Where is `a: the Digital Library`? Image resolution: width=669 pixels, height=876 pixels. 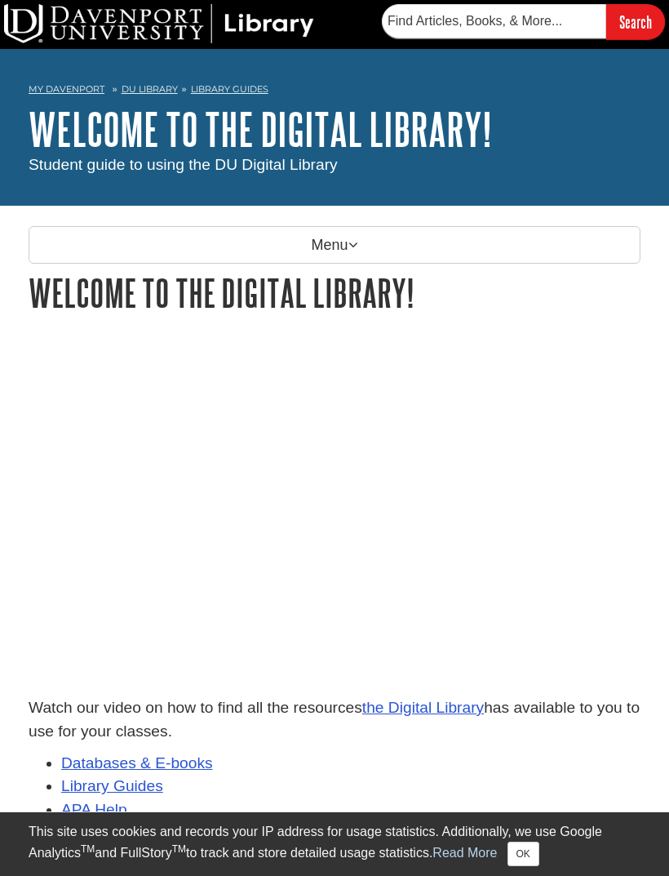
a: the Digital Library is located at coordinates (423, 707).